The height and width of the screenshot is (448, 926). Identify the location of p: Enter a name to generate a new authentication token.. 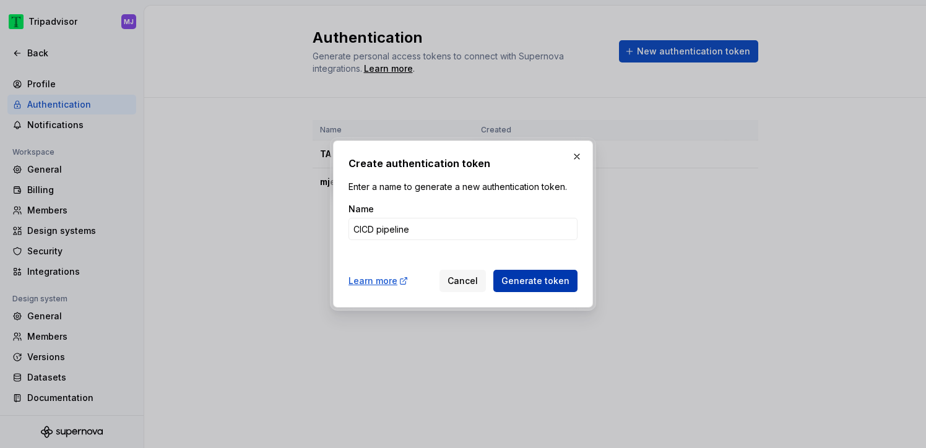
(463, 187).